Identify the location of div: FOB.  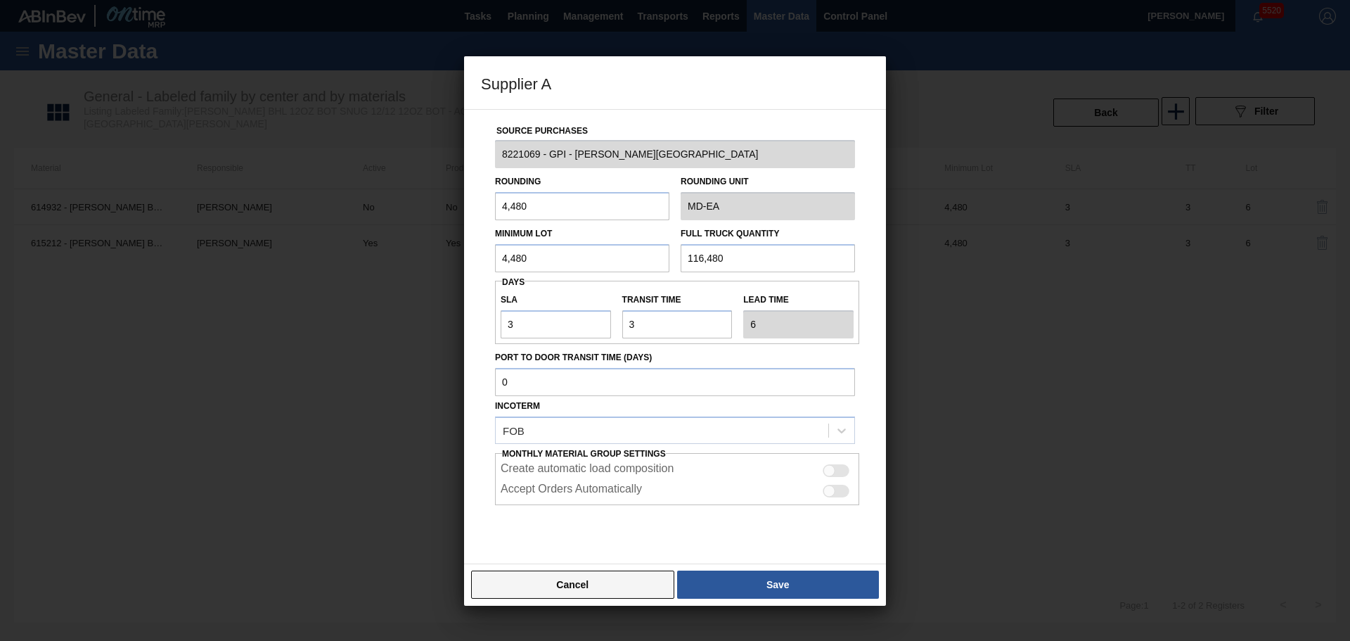
(513, 430).